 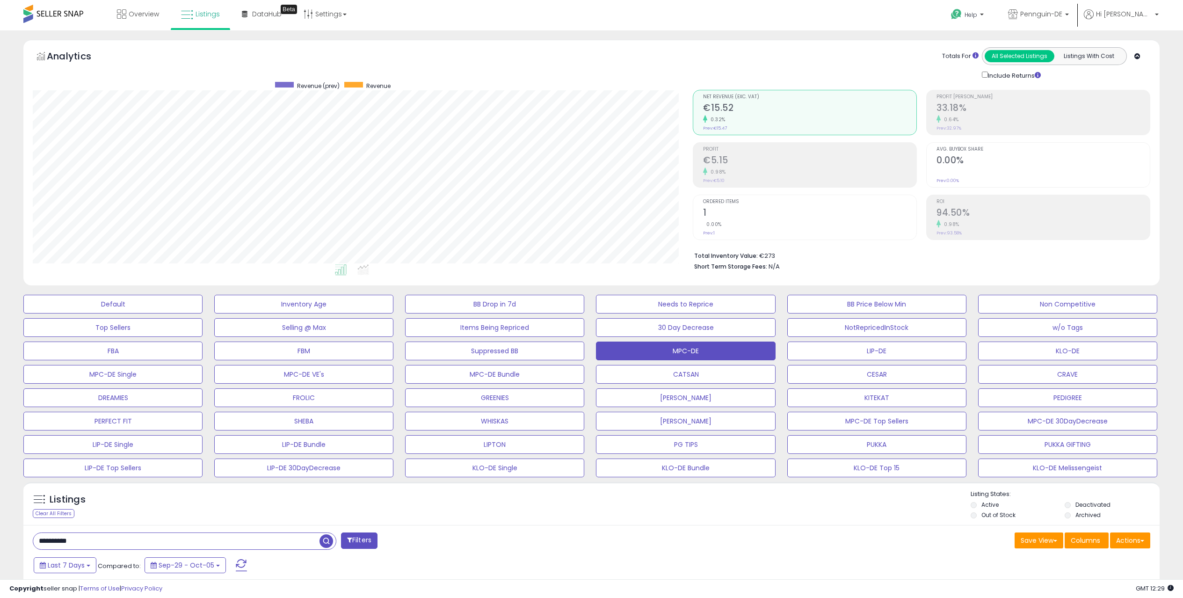 What do you see at coordinates (304, 351) in the screenshot?
I see `button: FBM` at bounding box center [304, 351].